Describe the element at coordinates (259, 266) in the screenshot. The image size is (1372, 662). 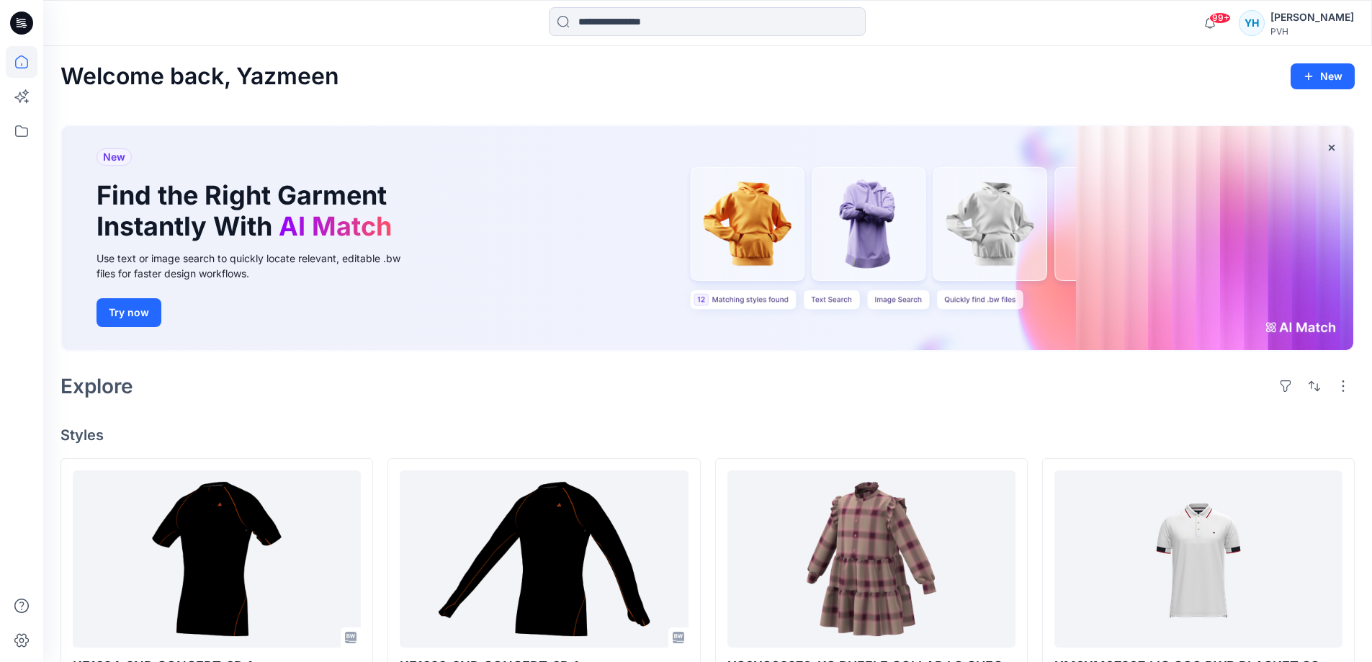
I see `div: Use text or image search to quickly locate relevant, editable .bw files for faster design workflows.` at that location.